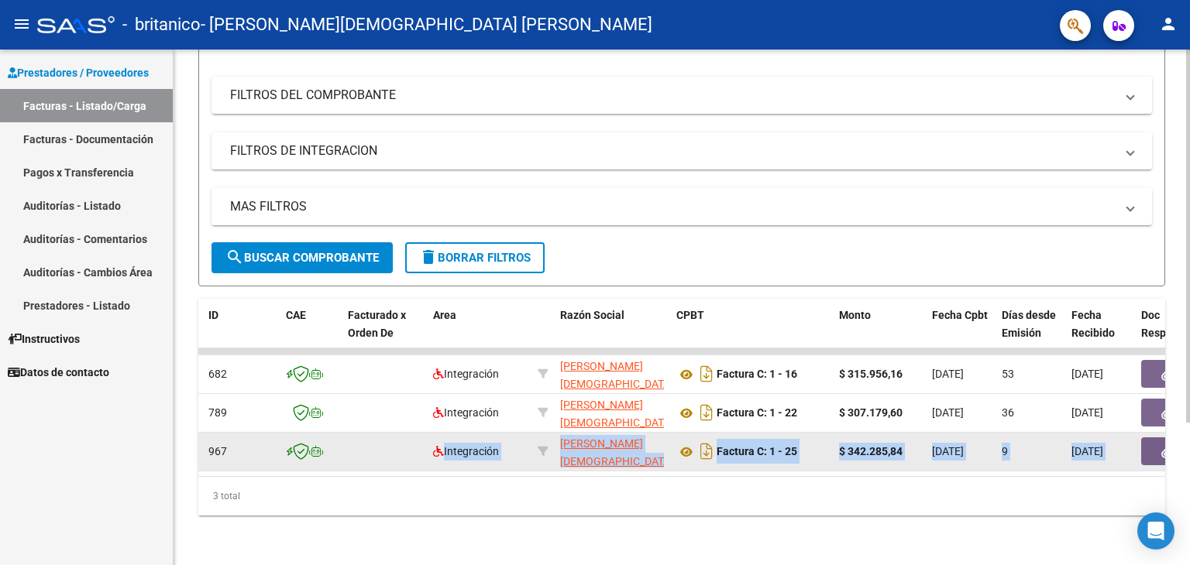 The image size is (1190, 565). Describe the element at coordinates (302, 258) in the screenshot. I see `button: Buscar Comprobante` at that location.